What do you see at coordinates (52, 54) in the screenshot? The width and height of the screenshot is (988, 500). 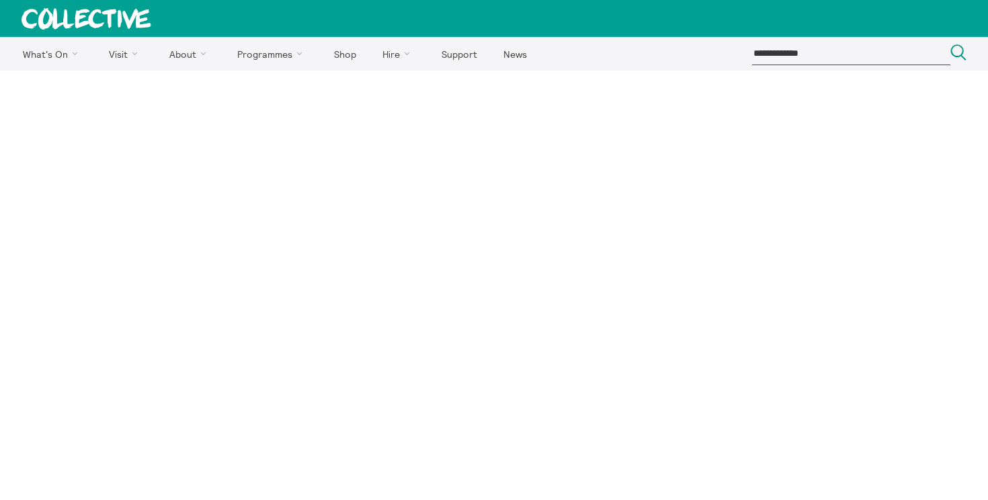 I see `a: What's On` at bounding box center [52, 54].